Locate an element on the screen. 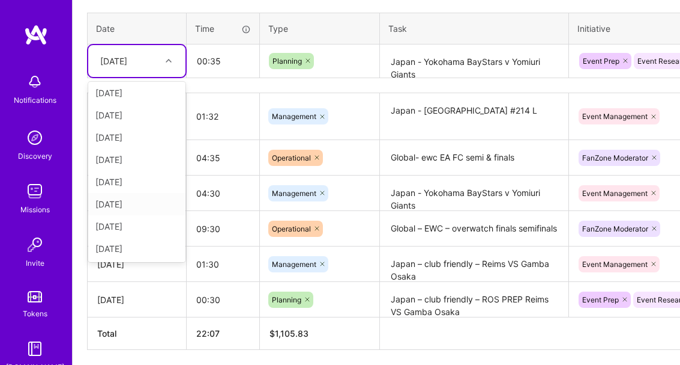 This screenshot has width=680, height=365. div: Missions is located at coordinates (35, 209).